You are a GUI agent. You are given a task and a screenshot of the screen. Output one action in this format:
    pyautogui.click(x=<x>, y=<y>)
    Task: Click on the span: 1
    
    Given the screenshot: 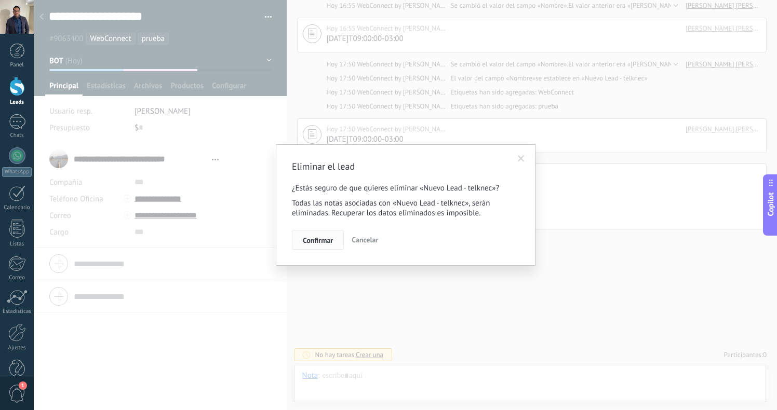 What is the action you would take?
    pyautogui.click(x=23, y=386)
    